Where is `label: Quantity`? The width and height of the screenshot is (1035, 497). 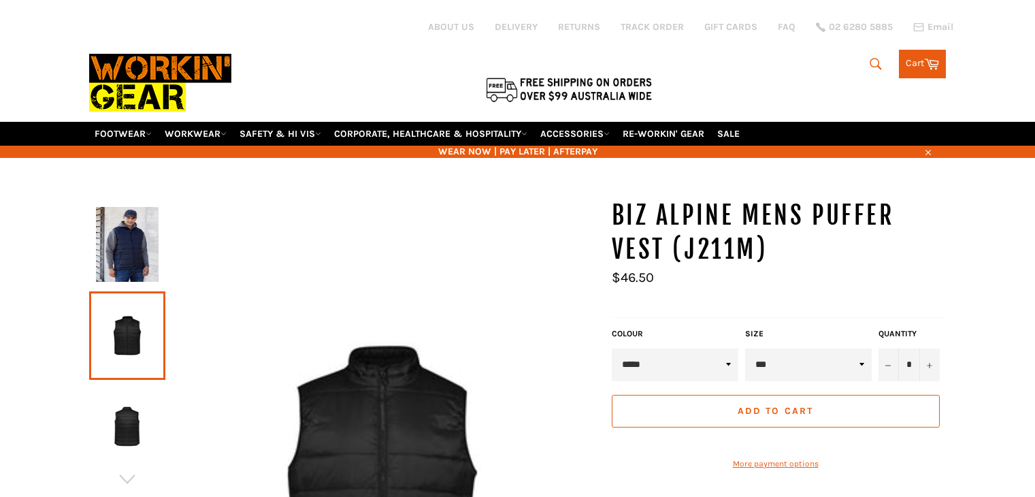
label: Quantity is located at coordinates (909, 334).